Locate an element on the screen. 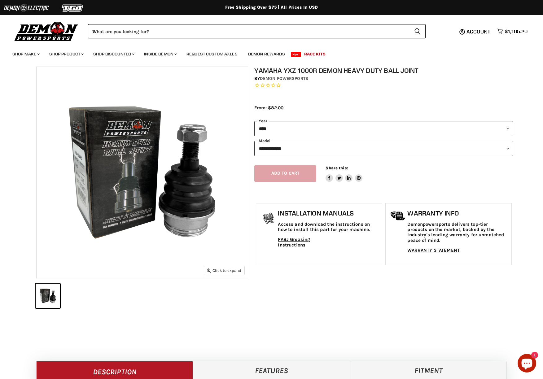 This screenshot has width=543, height=379. img: warranty-icon.png is located at coordinates (398, 216).